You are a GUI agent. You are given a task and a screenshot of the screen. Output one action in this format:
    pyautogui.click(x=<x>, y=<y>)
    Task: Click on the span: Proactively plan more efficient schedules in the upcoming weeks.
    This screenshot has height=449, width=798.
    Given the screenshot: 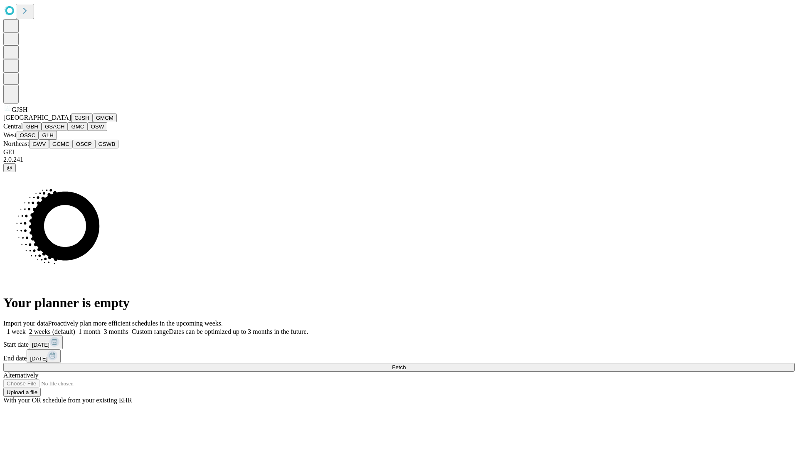 What is the action you would take?
    pyautogui.click(x=136, y=323)
    